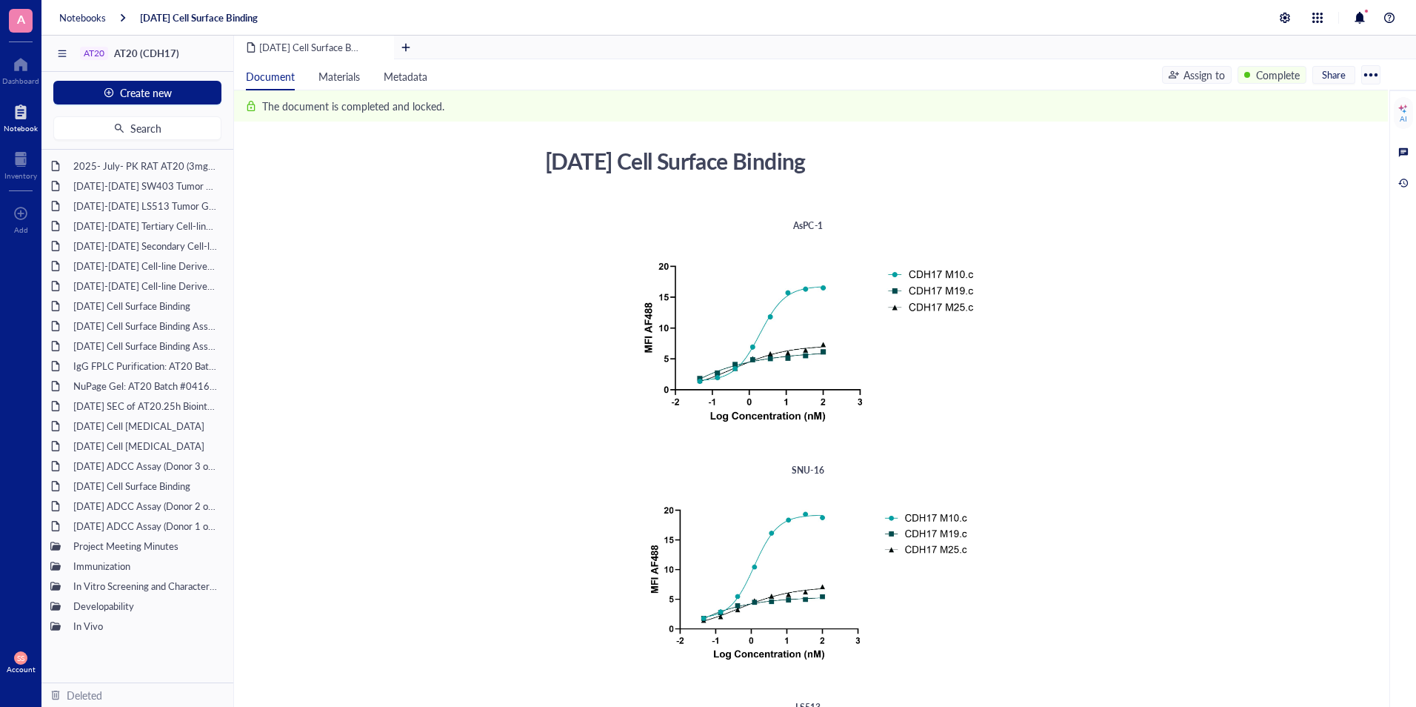 Image resolution: width=1416 pixels, height=707 pixels. Describe the element at coordinates (145, 386) in the screenshot. I see `div: NuPage Gel: AT20 Batch #04162025, #051525, #060325` at that location.